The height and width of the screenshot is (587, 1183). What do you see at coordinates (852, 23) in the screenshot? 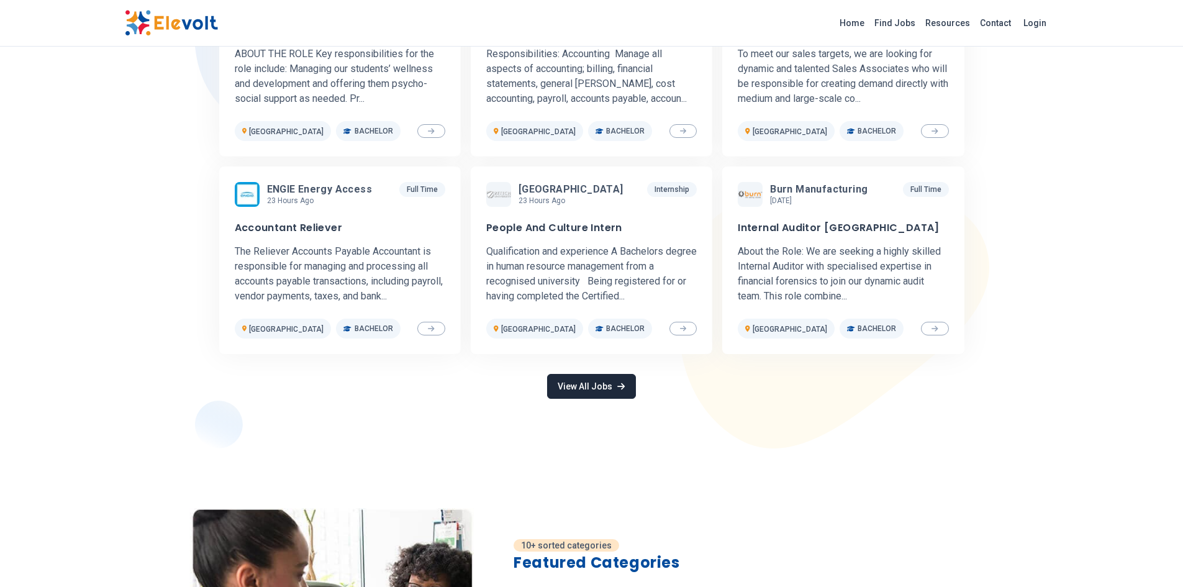
I see `a: Home` at bounding box center [852, 23].